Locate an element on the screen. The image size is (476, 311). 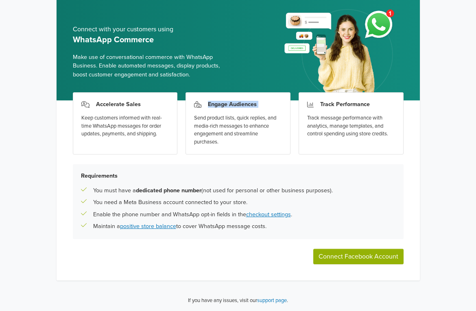
h5: WhatsApp Commerce is located at coordinates (152, 40).